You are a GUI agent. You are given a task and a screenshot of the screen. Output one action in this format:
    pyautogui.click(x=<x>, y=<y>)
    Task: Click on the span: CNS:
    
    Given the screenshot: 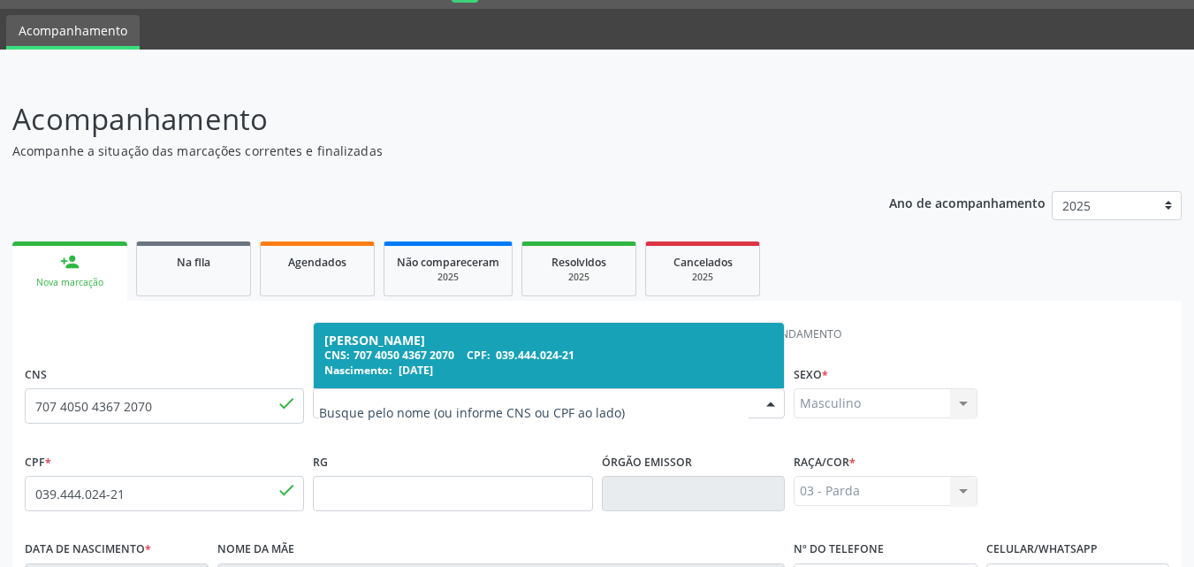 What is the action you would take?
    pyautogui.click(x=337, y=354)
    